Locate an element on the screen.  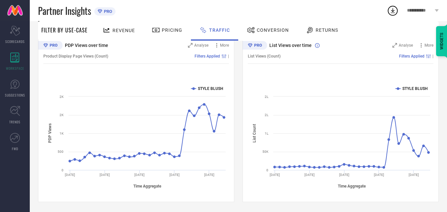
span: Partner Insights is located at coordinates (64, 11).